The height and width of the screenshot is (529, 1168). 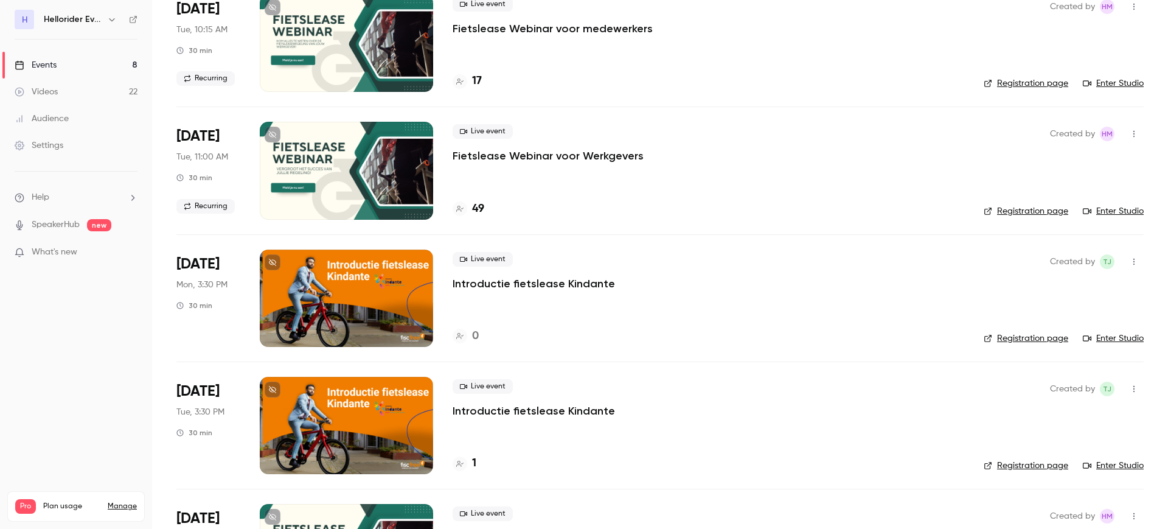 I want to click on p: Fietslease Webinar voor Werkgevers, so click(x=548, y=156).